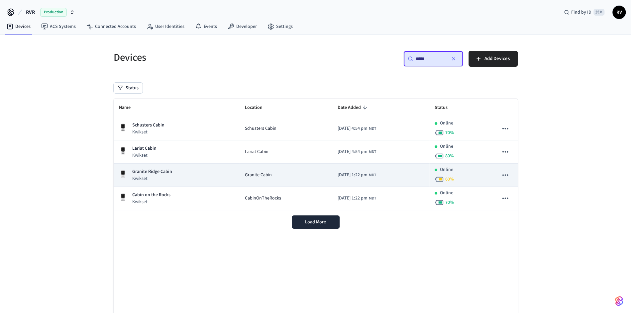 This screenshot has width=631, height=313. Describe the element at coordinates (152, 172) in the screenshot. I see `p: Granite Ridge Cabin` at that location.